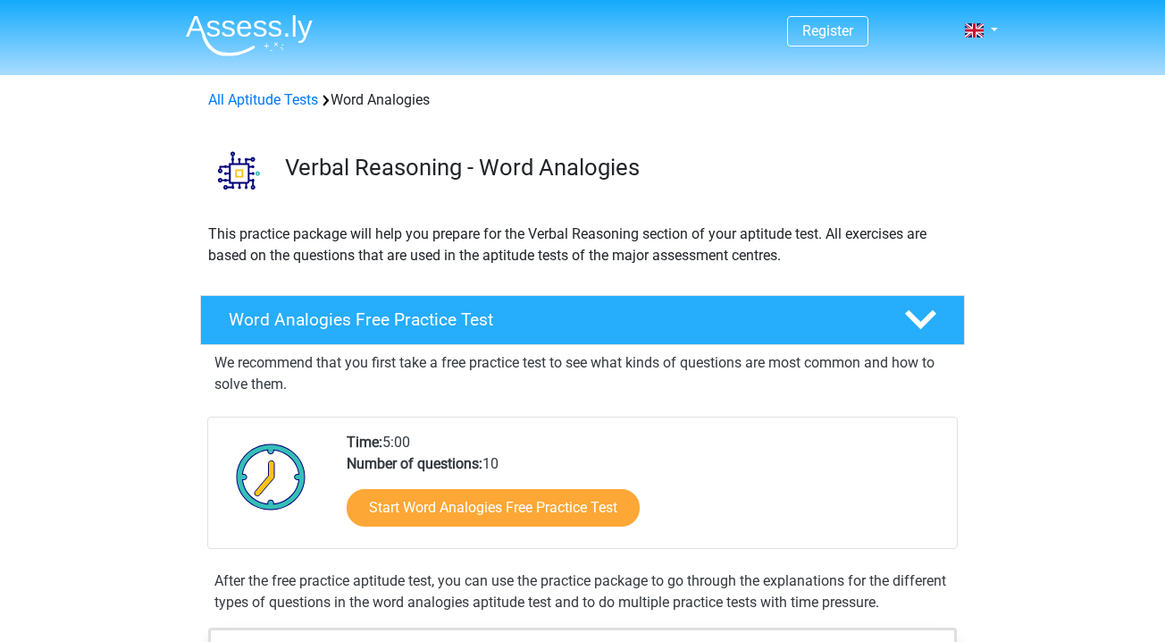  What do you see at coordinates (618, 167) in the screenshot?
I see `h3: Verbal Reasoning - Word Analogies` at bounding box center [618, 167].